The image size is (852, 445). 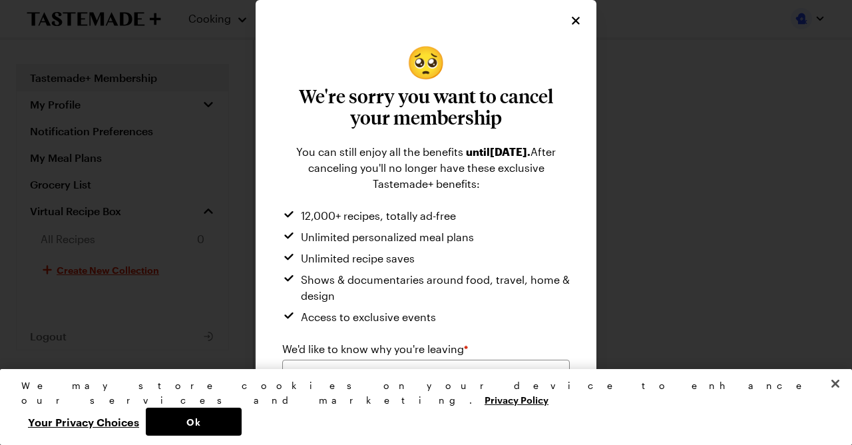 I want to click on div: Please select an option, so click(x=416, y=374).